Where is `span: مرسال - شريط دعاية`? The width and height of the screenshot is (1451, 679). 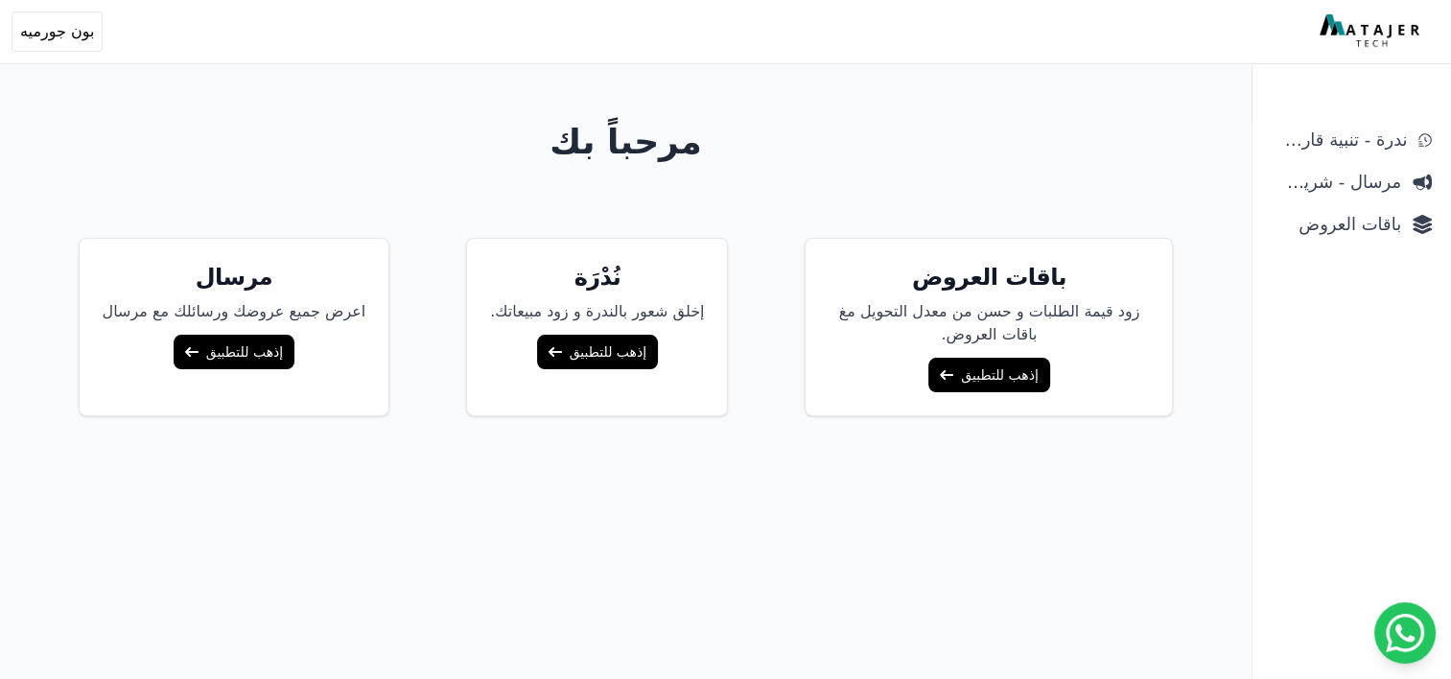
span: مرسال - شريط دعاية is located at coordinates (1336, 182).